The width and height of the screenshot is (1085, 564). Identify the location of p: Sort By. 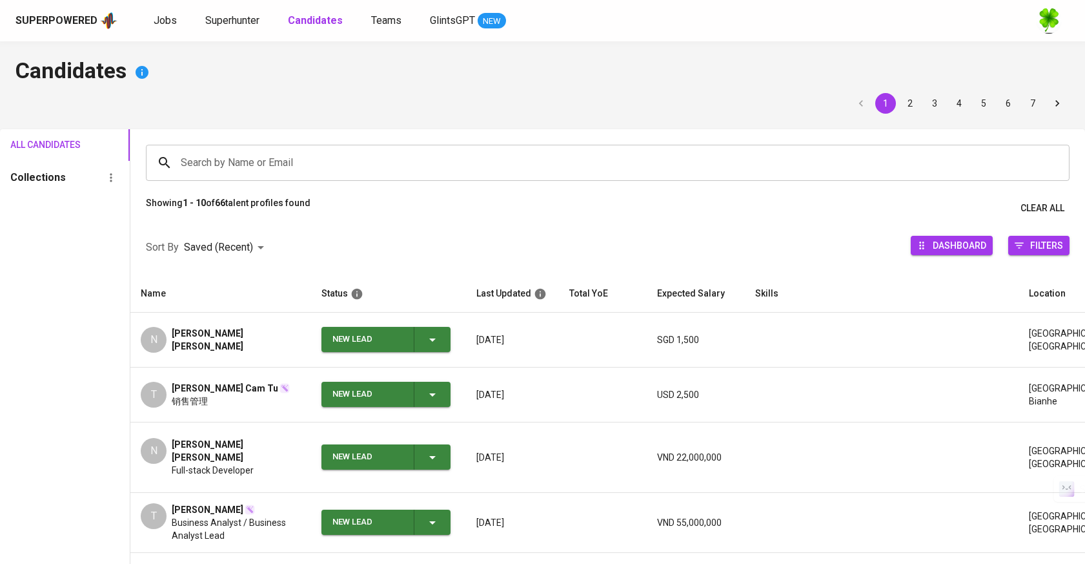
(162, 247).